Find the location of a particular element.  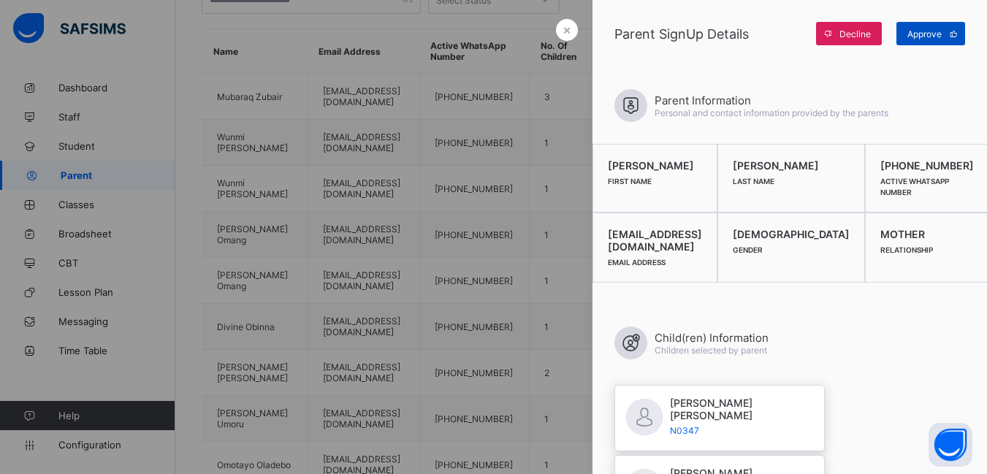

span: Gender is located at coordinates (748, 250).